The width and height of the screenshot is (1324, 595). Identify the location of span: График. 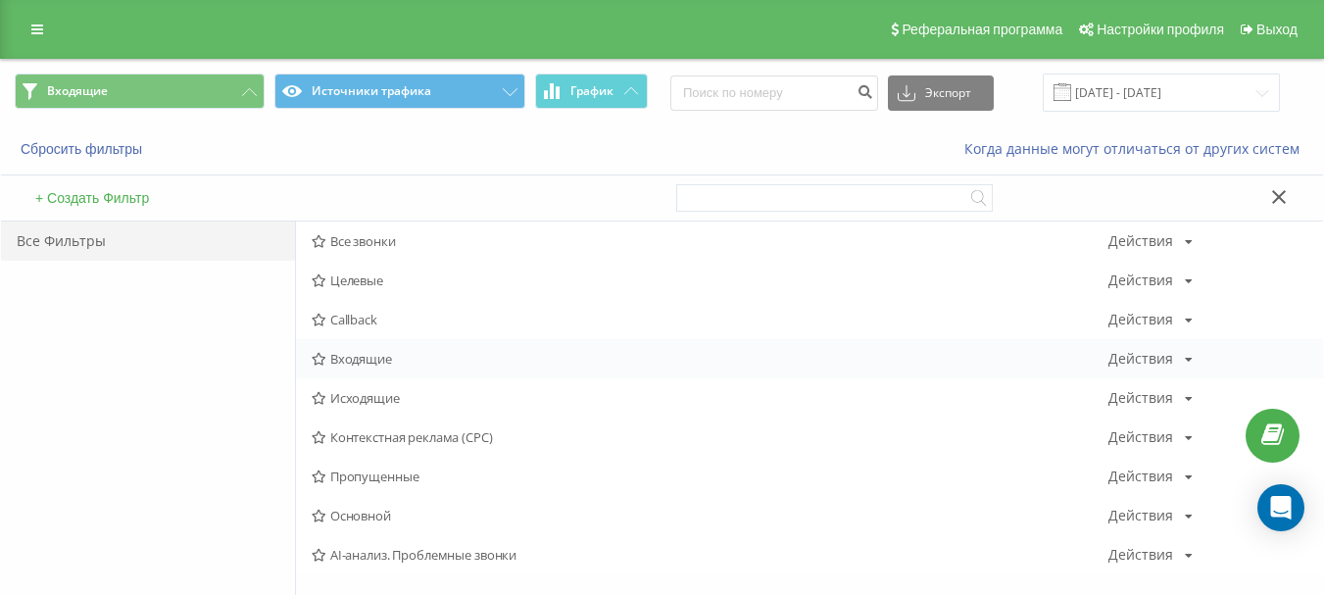
(592, 91).